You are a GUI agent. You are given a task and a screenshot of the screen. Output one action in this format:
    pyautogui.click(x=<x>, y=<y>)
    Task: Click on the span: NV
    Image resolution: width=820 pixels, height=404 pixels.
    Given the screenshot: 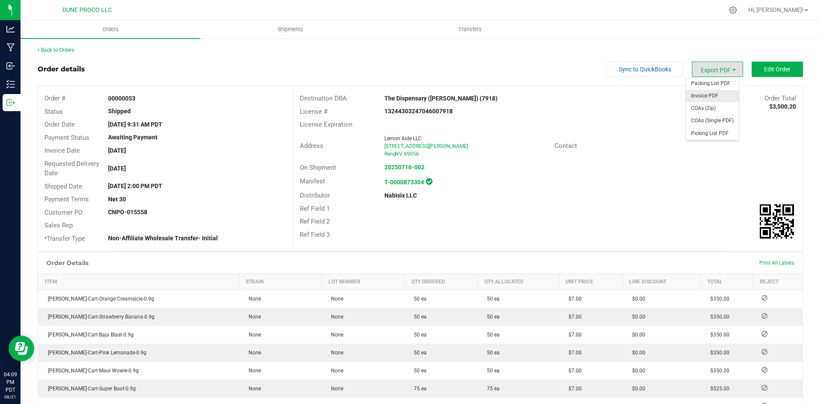 What is the action you would take?
    pyautogui.click(x=399, y=154)
    